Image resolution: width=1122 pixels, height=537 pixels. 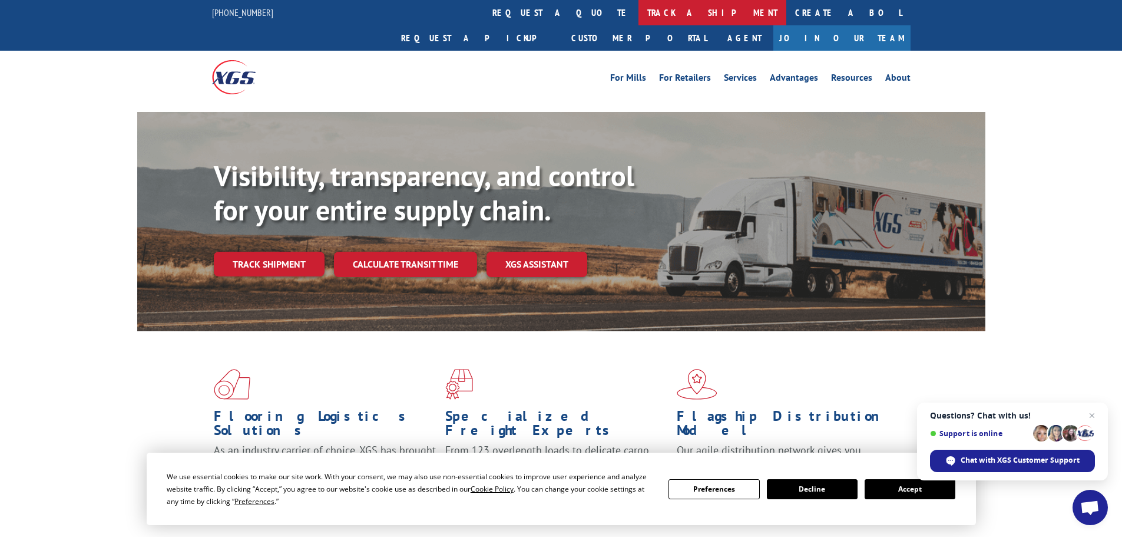 I want to click on span: Preferences, so click(x=255, y=501).